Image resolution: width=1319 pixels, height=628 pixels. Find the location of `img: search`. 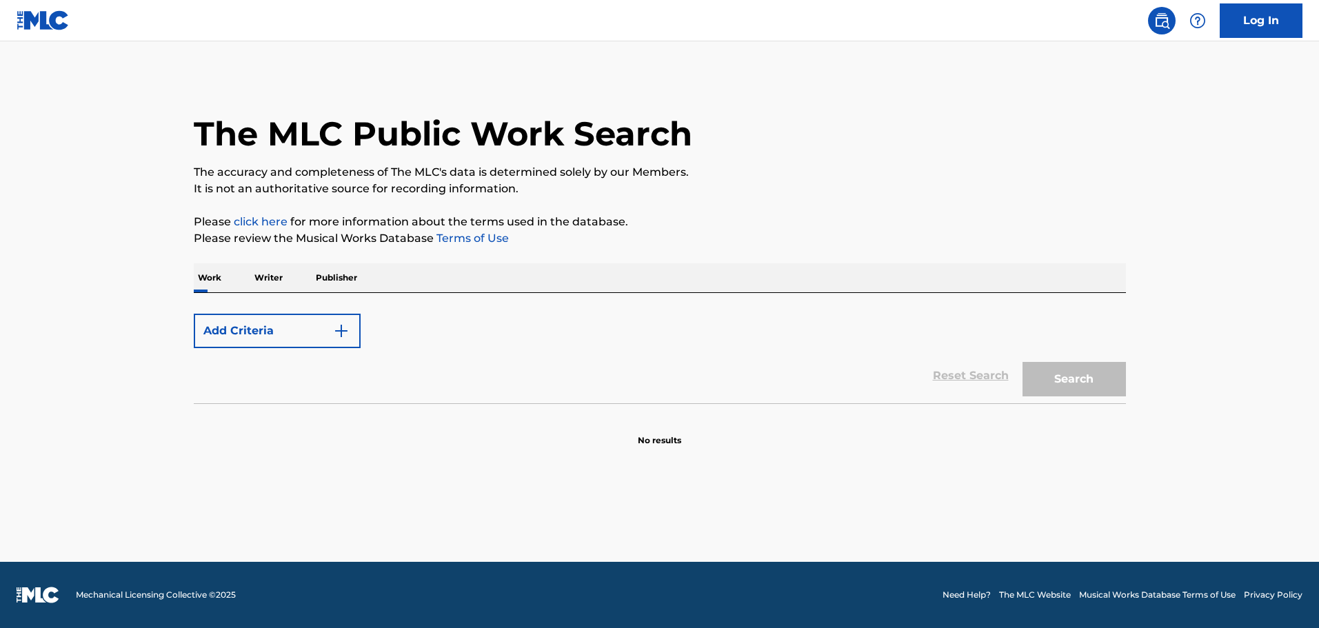

img: search is located at coordinates (1162, 21).